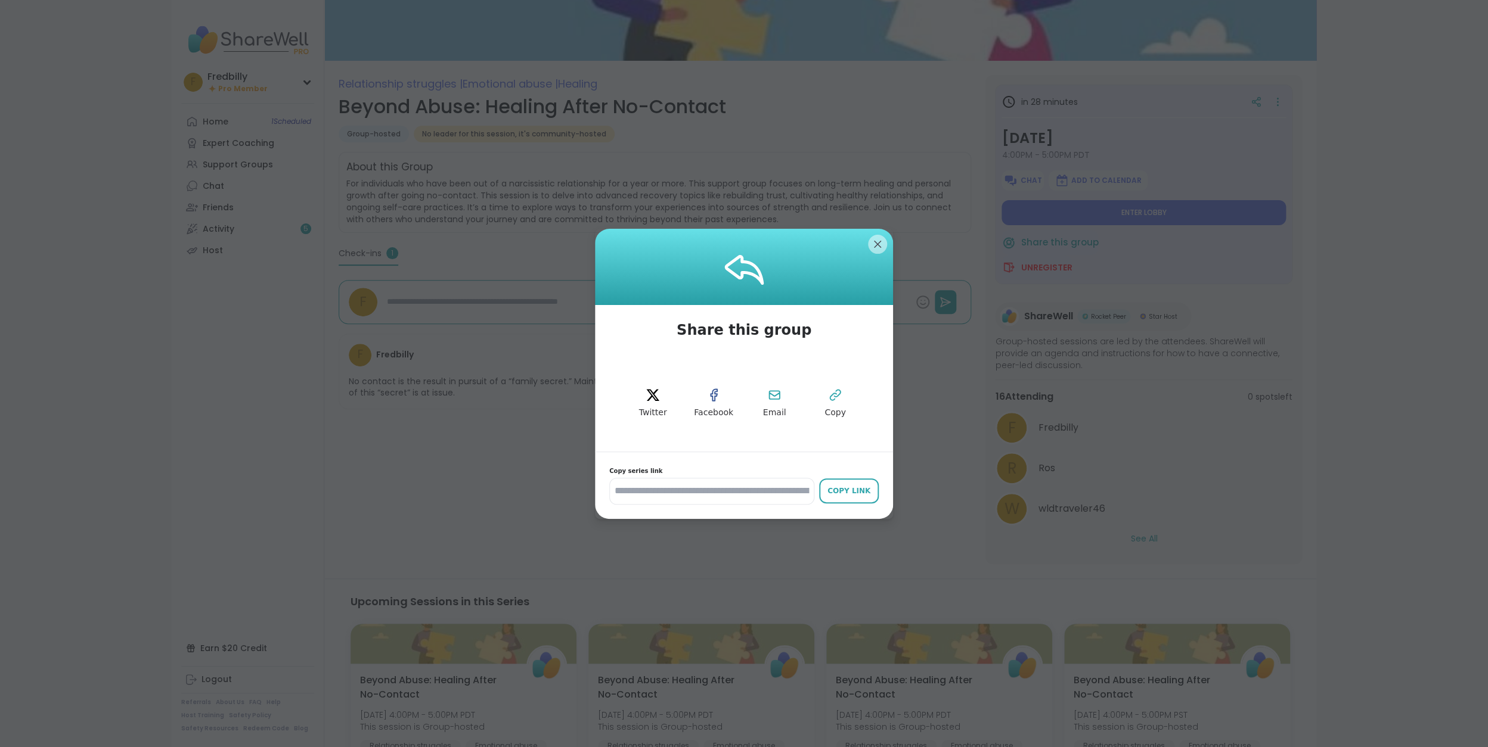 The width and height of the screenshot is (1488, 747). What do you see at coordinates (713, 404) in the screenshot?
I see `button: Facebook` at bounding box center [713, 404].